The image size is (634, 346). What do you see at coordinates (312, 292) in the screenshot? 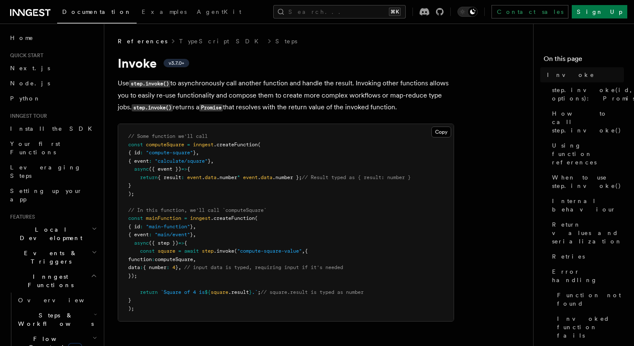
I see `span: // square.result is typed as number` at bounding box center [312, 292].